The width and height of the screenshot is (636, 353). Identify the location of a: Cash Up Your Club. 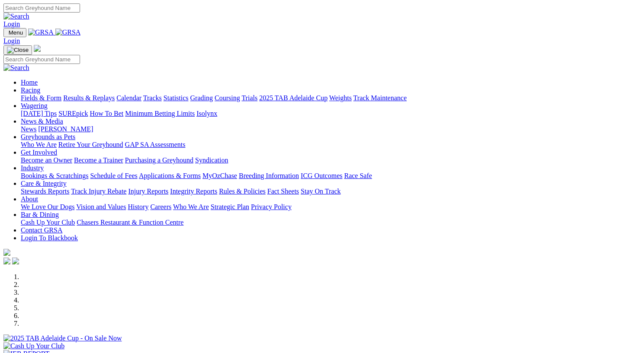
(48, 222).